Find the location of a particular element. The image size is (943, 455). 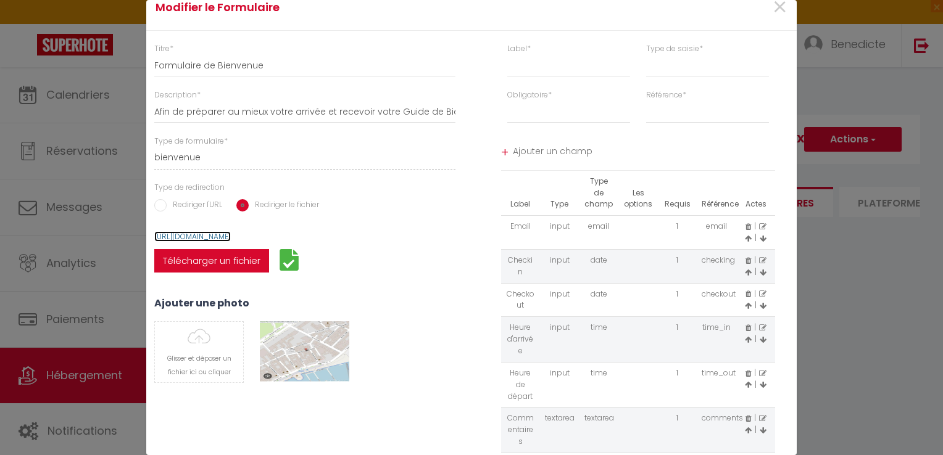

label: Type de saisie is located at coordinates (674, 49).